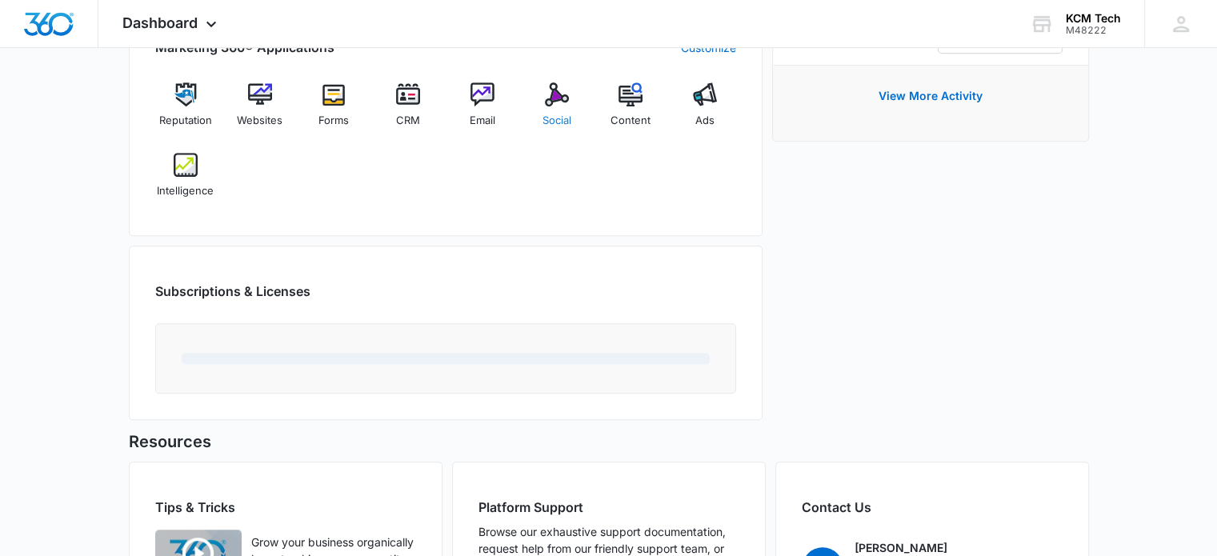 The width and height of the screenshot is (1217, 556). I want to click on a: Social, so click(556, 111).